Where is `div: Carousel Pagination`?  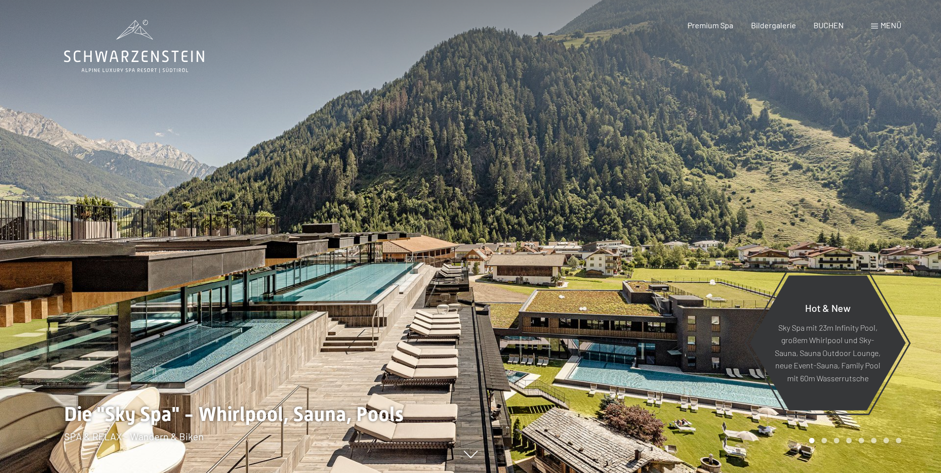 div: Carousel Pagination is located at coordinates (853, 440).